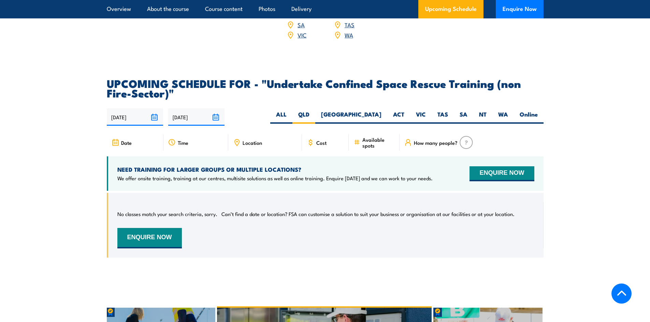  I want to click on label: NT, so click(483, 117).